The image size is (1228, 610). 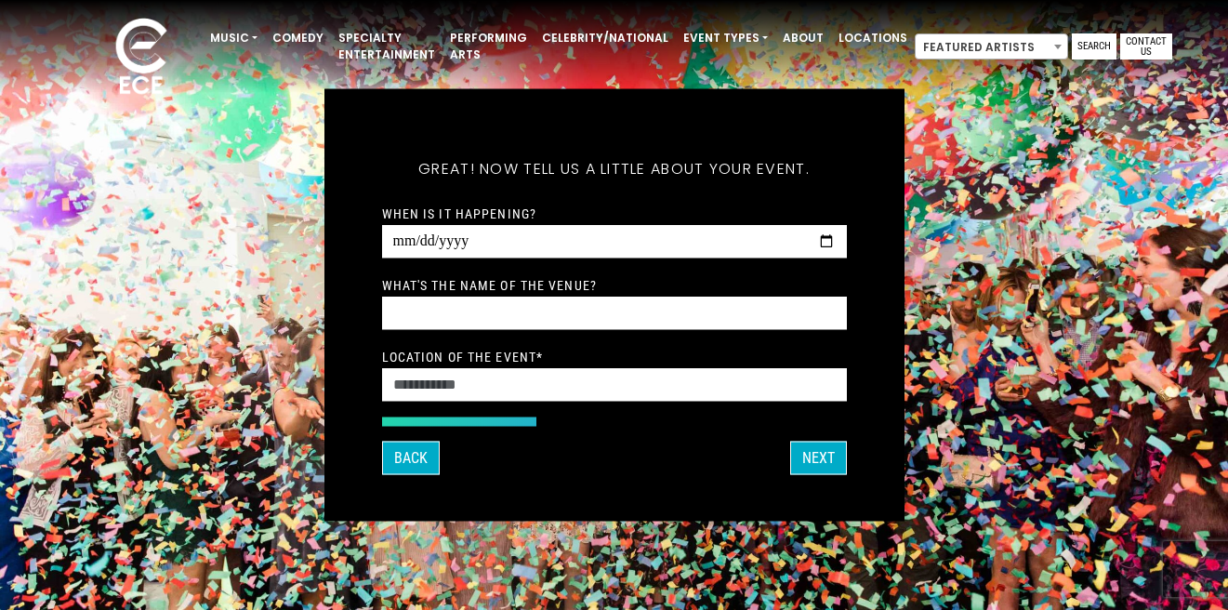 What do you see at coordinates (297, 38) in the screenshot?
I see `a: Comedy` at bounding box center [297, 38].